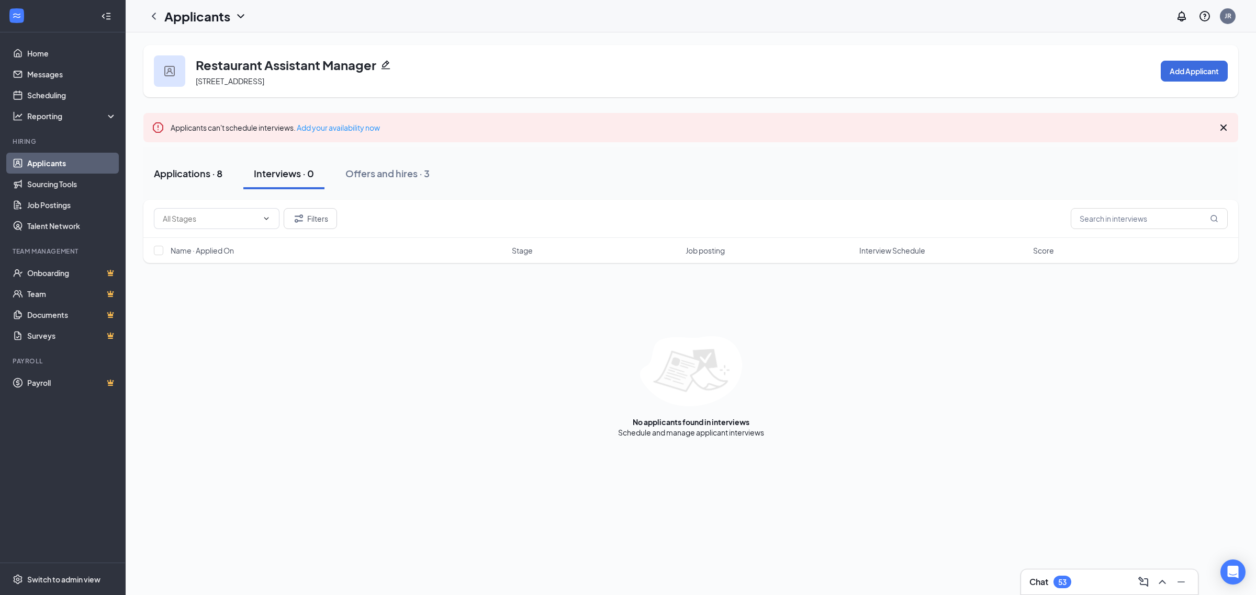 Image resolution: width=1256 pixels, height=595 pixels. What do you see at coordinates (72, 116) in the screenshot?
I see `div: Reporting` at bounding box center [72, 116].